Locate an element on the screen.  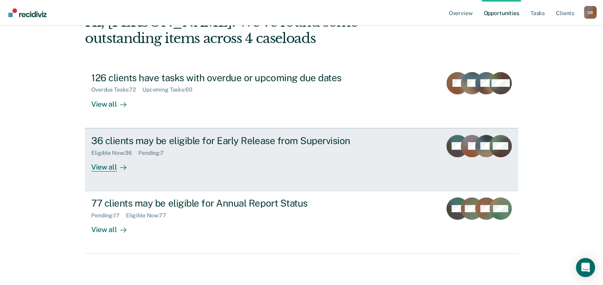
div: Pending : 7 is located at coordinates (154, 153).